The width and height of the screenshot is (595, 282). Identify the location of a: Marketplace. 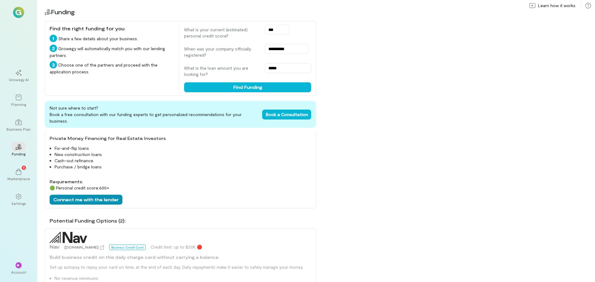
(19, 175).